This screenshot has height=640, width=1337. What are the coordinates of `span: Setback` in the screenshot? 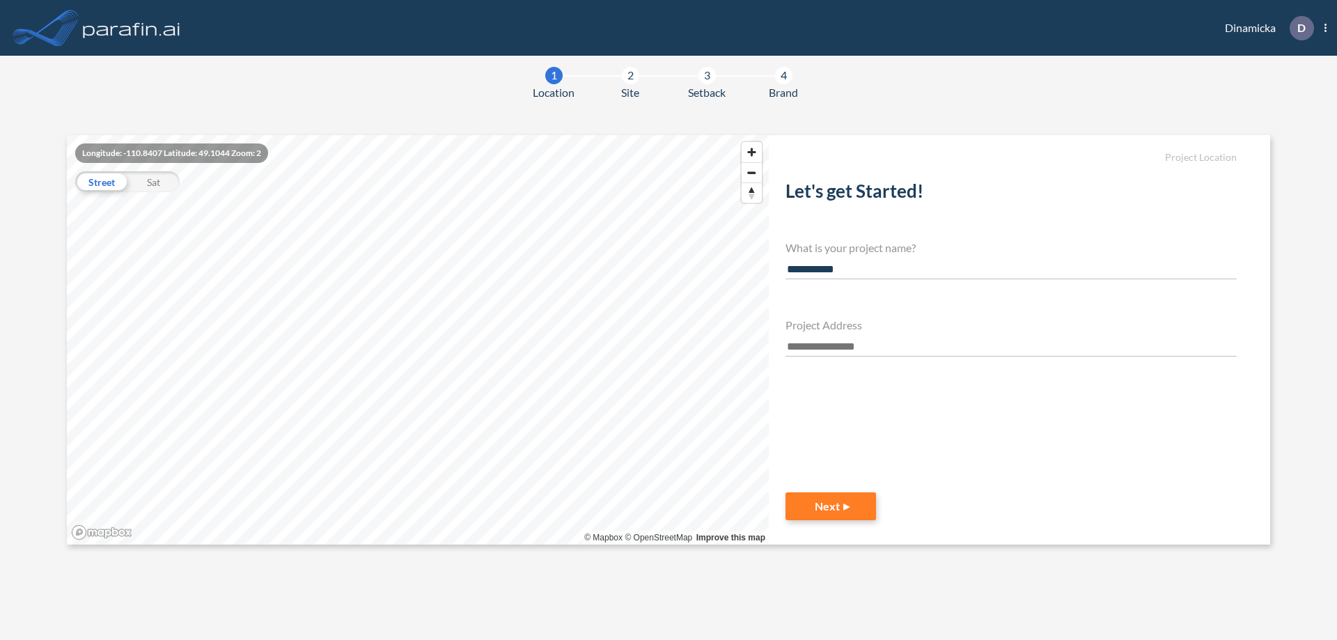 It's located at (707, 93).